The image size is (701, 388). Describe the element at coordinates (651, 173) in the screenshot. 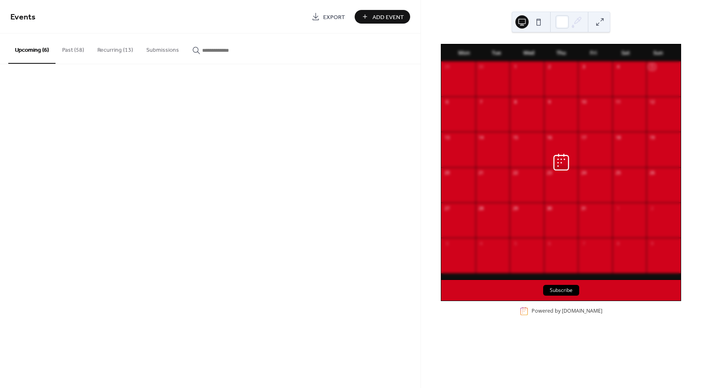

I see `div: 26` at that location.